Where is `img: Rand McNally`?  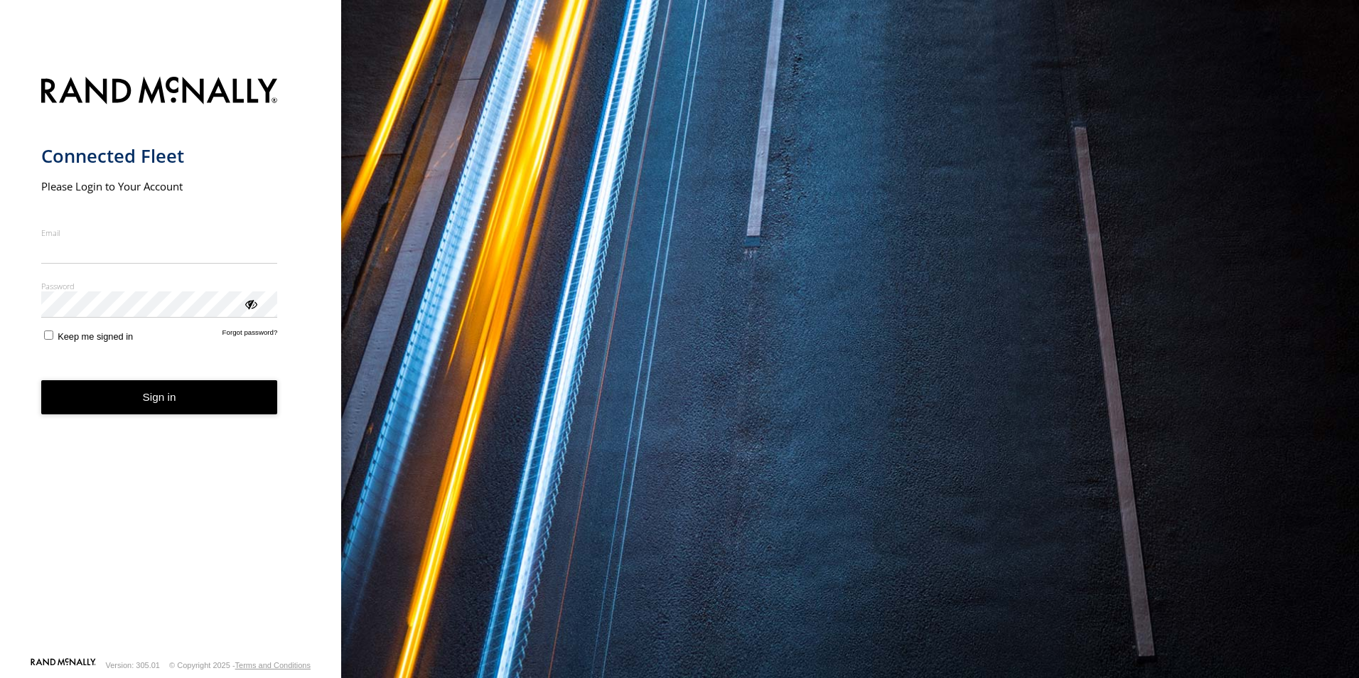
img: Rand McNally is located at coordinates (159, 92).